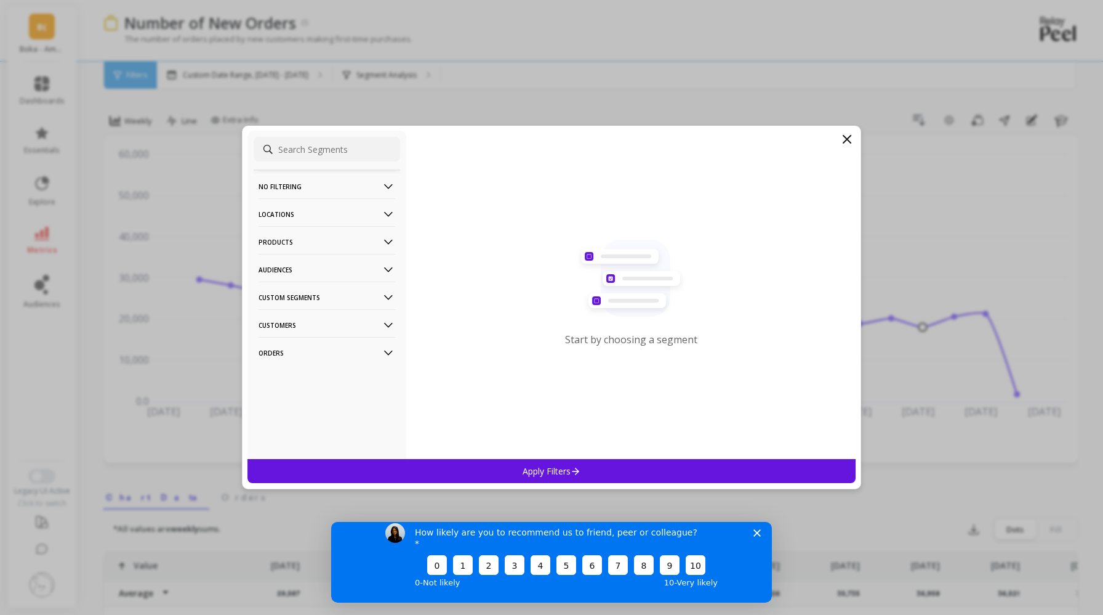 The width and height of the screenshot is (1103, 615). I want to click on p: No filtering, so click(327, 186).